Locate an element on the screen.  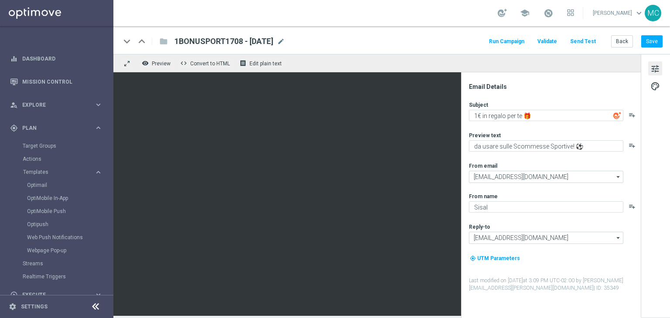
span: 1BONUSPORT1708 - 2025-08-17 is located at coordinates (224, 41).